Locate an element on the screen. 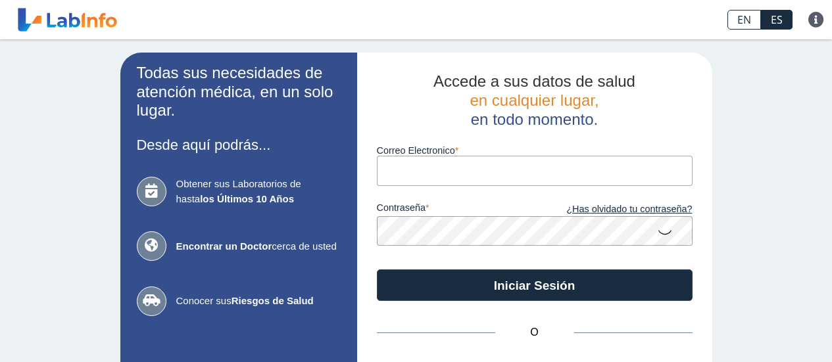 This screenshot has height=362, width=832. span: Conocer sus is located at coordinates (258, 301).